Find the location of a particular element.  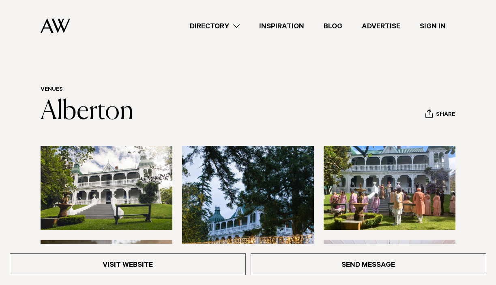

img: Wedding party Auckland is located at coordinates (389, 188).